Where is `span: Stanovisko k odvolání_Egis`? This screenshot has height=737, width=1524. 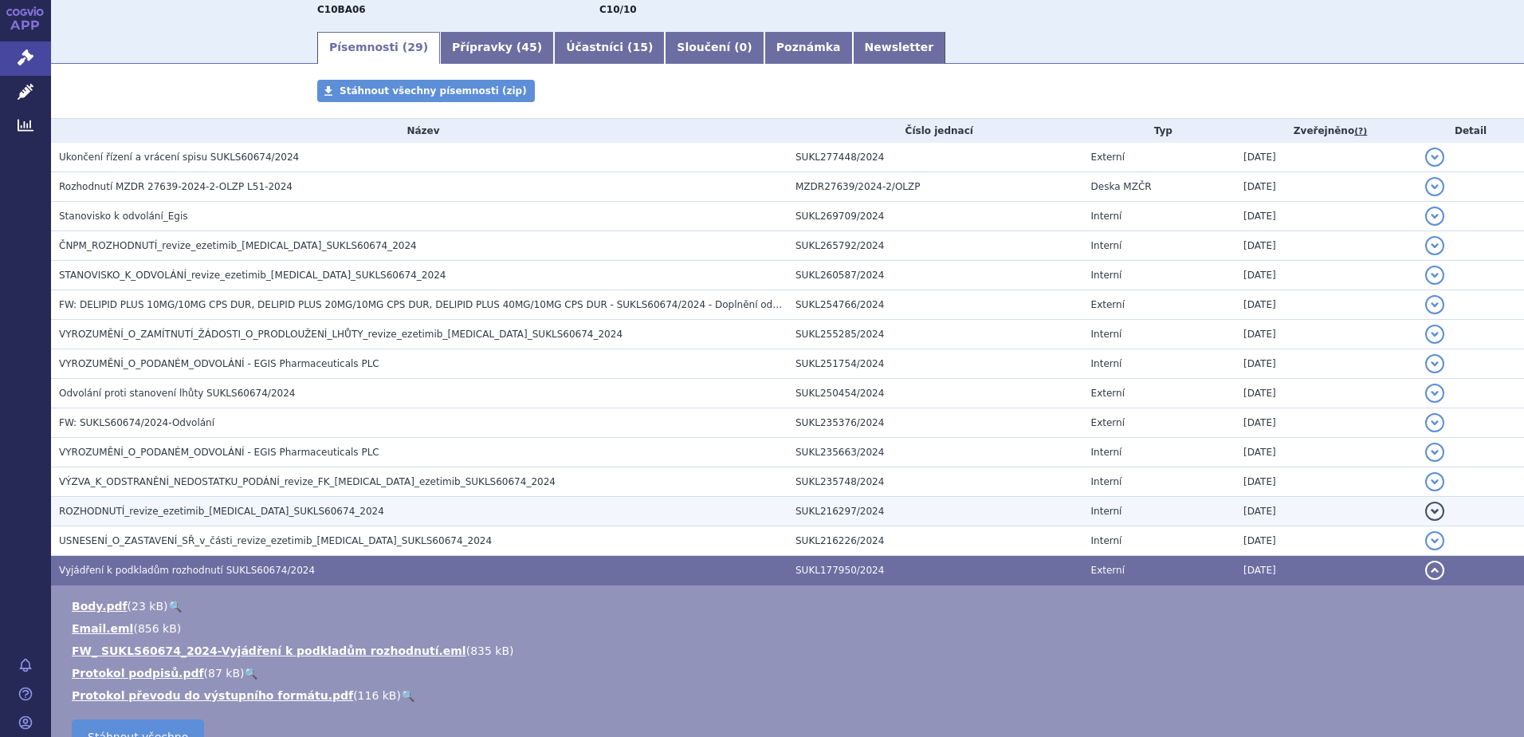 span: Stanovisko k odvolání_Egis is located at coordinates (124, 216).